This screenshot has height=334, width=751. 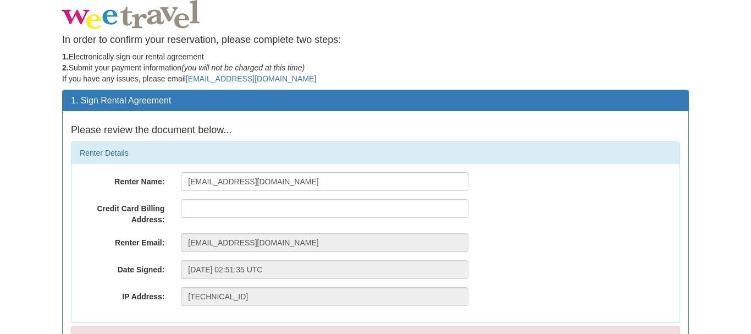 What do you see at coordinates (122, 294) in the screenshot?
I see `label: IP Address:` at bounding box center [122, 294].